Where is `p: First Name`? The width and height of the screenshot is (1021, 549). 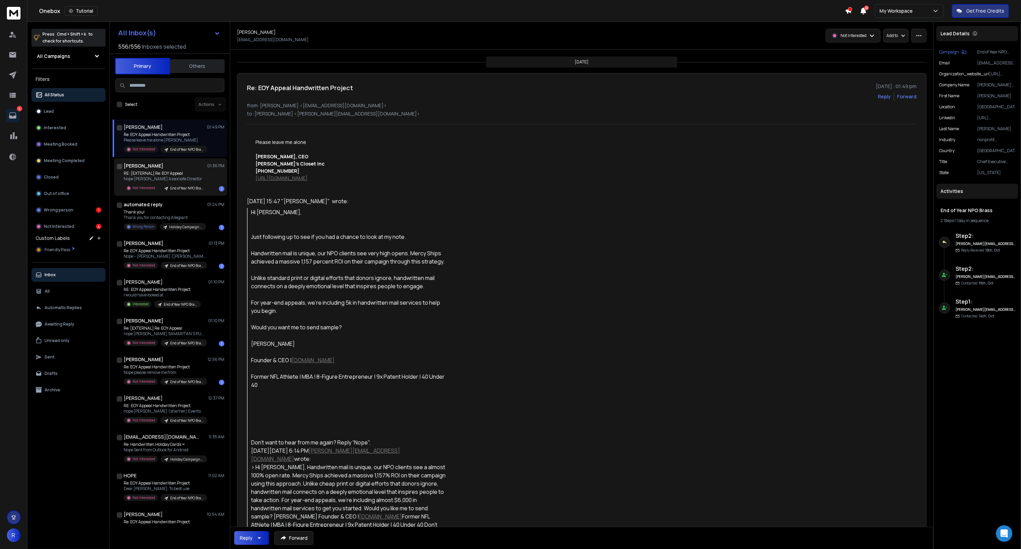
p: First Name is located at coordinates (949, 96).